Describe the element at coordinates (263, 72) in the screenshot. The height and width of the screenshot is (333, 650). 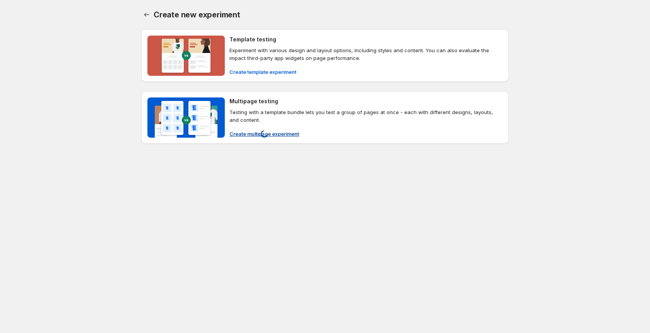
I see `span: Create template experiment` at that location.